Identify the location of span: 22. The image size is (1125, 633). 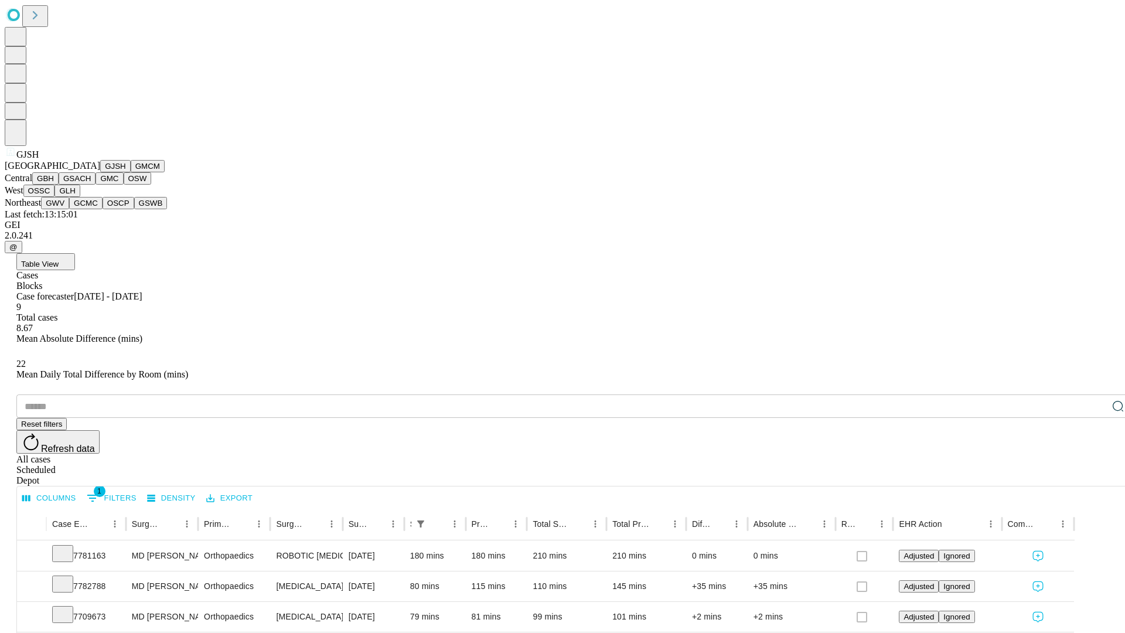
(21, 363).